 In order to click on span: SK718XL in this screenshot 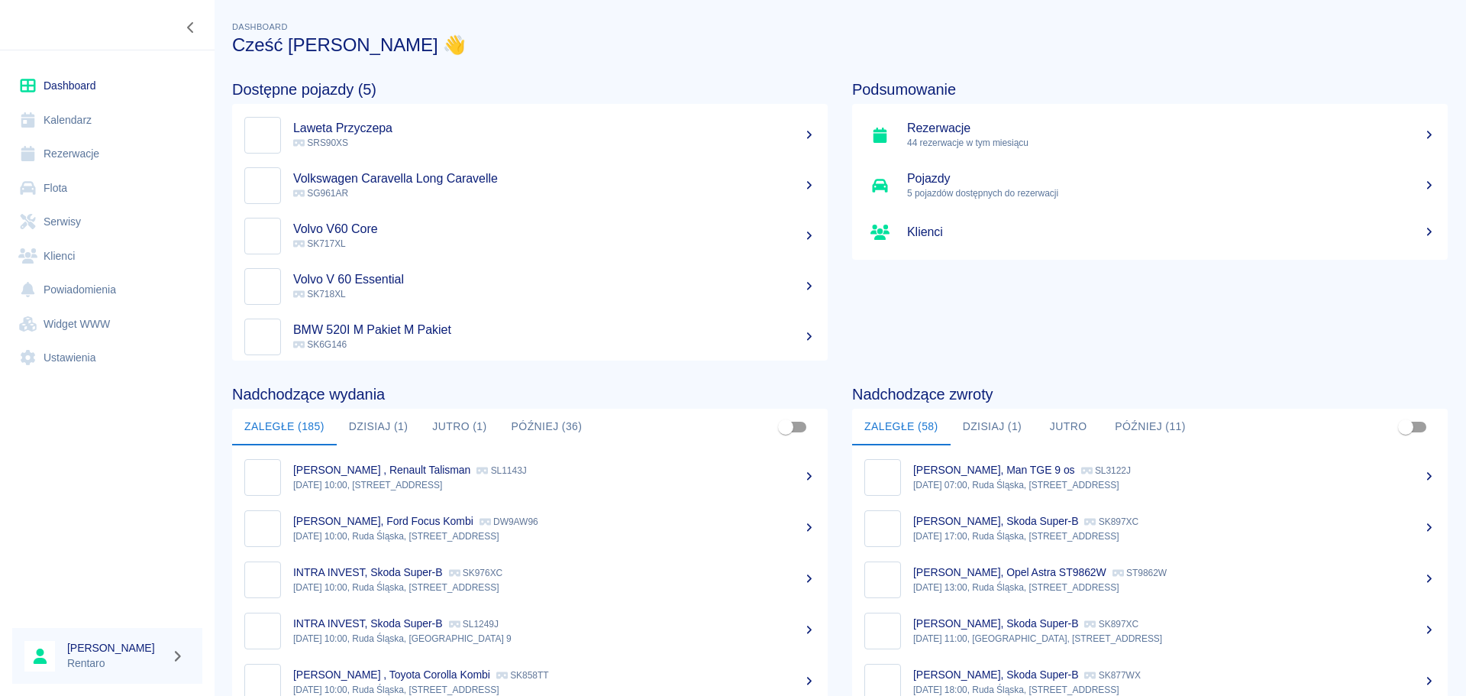, I will do `click(319, 294)`.